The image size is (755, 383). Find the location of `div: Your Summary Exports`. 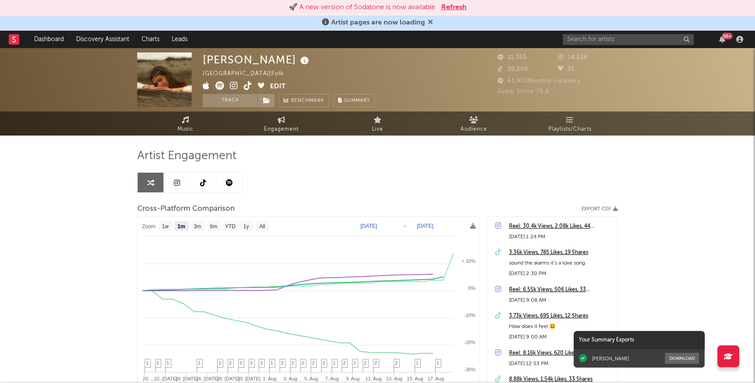

div: Your Summary Exports is located at coordinates (639, 340).